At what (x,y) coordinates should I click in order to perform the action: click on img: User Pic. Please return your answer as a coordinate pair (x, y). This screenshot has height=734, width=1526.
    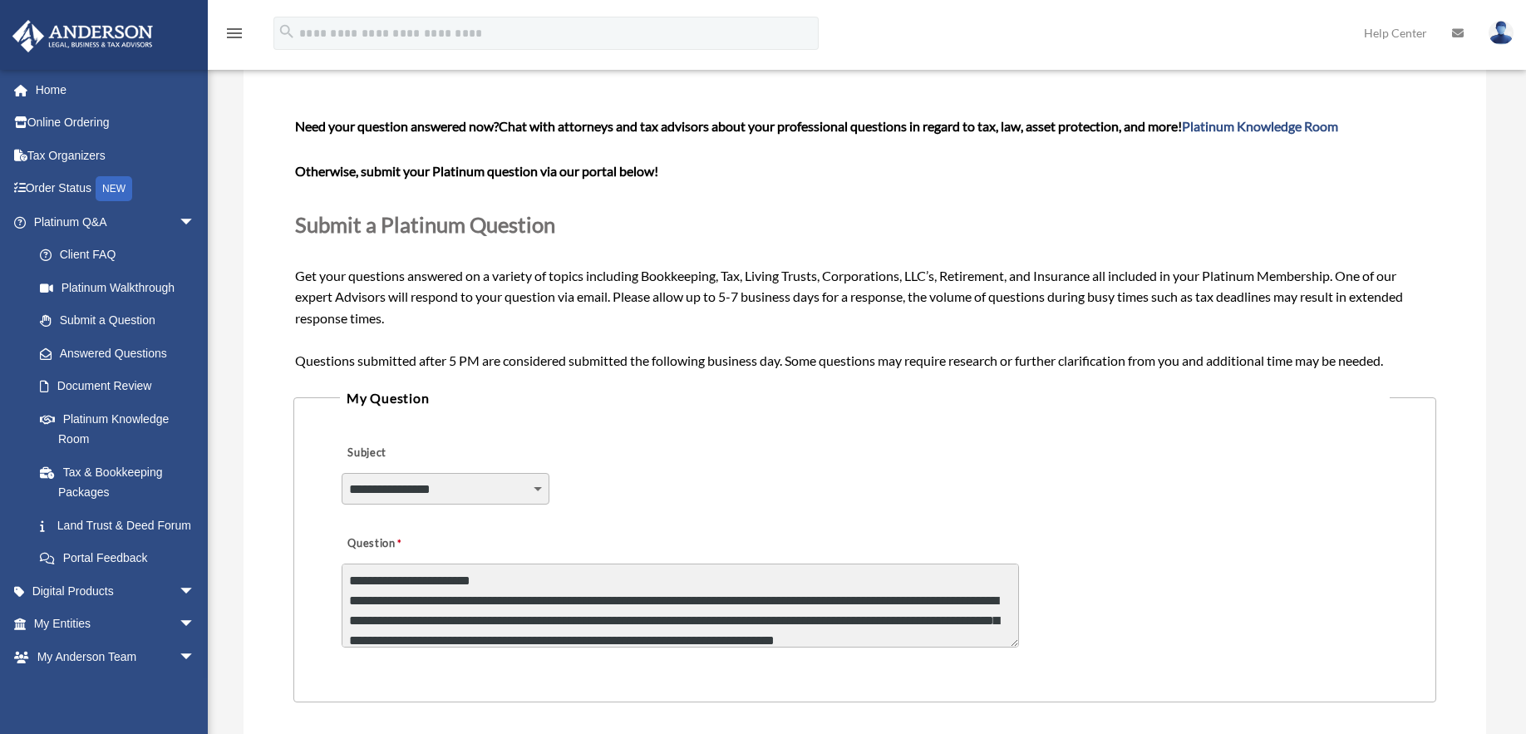
    Looking at the image, I should click on (1502, 32).